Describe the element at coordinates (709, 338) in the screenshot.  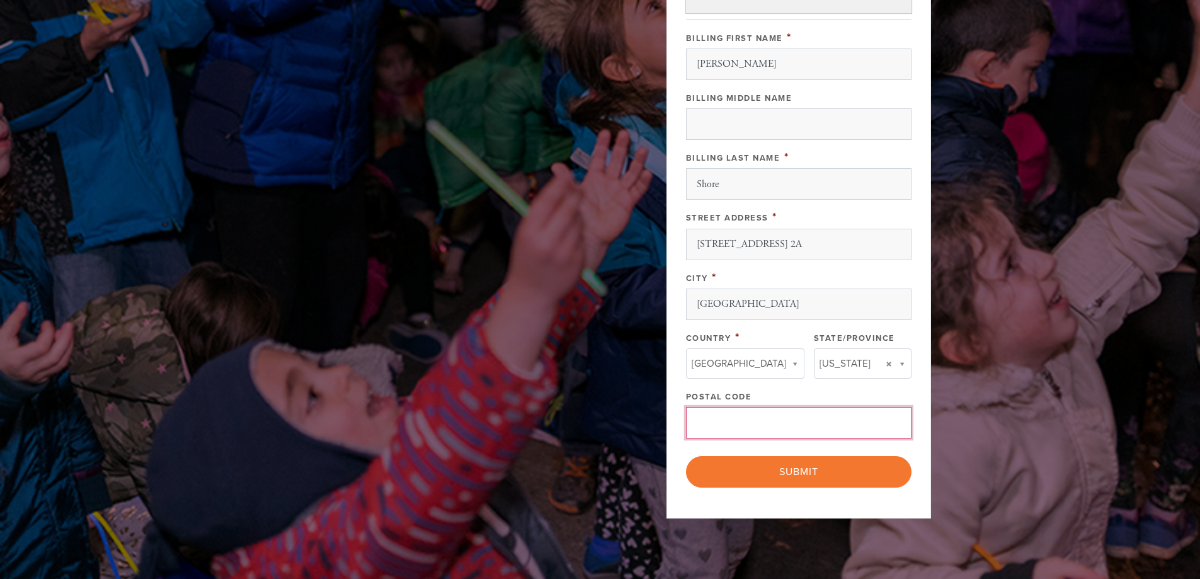
I see `label: Country` at that location.